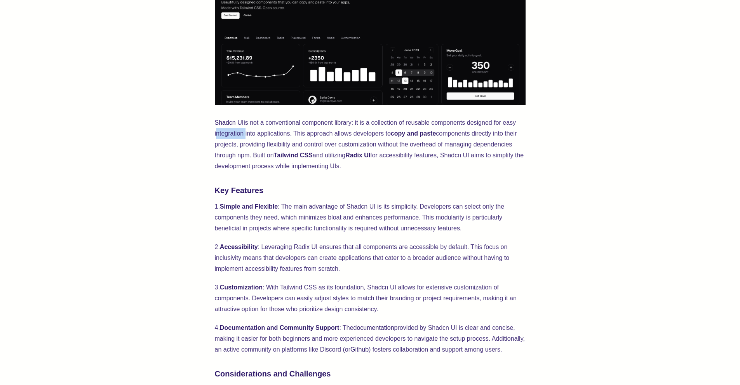  Describe the element at coordinates (239, 247) in the screenshot. I see `strong: Accessibility` at that location.